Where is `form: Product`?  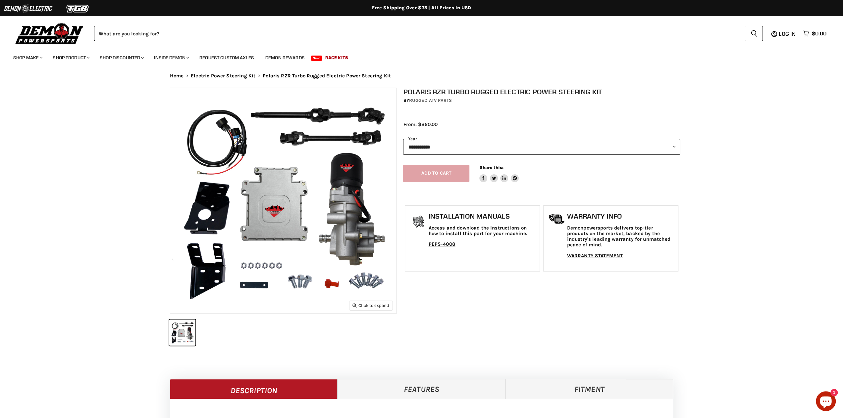
form: Product is located at coordinates (428, 33).